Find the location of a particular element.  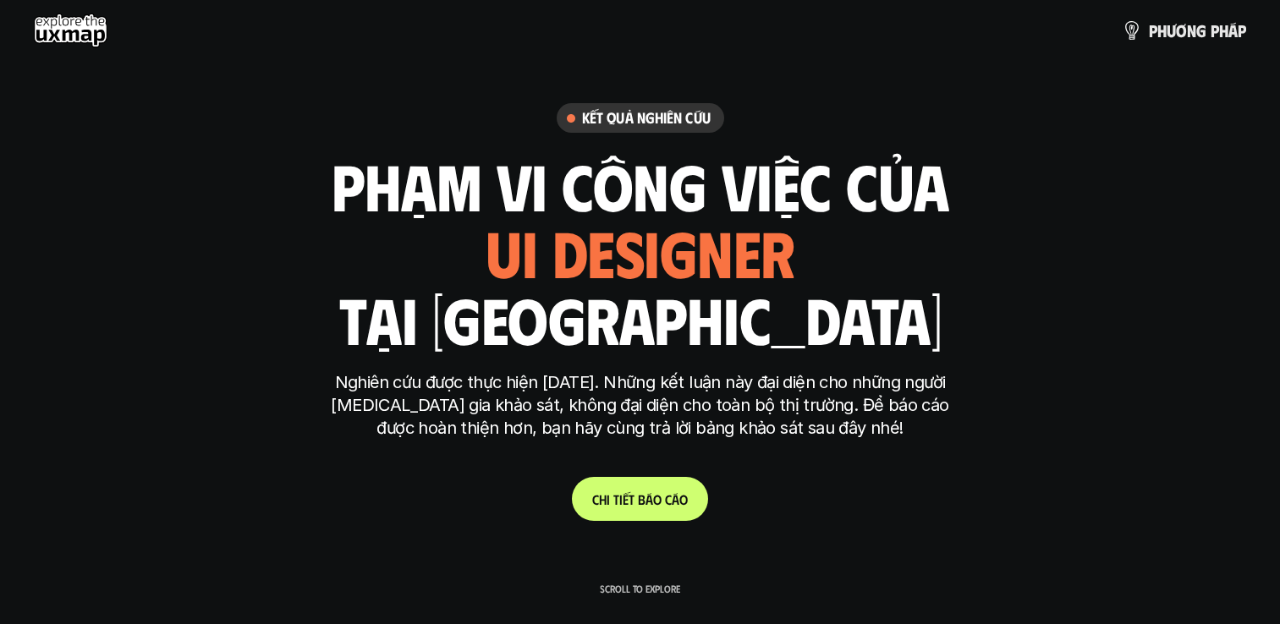

a: phươngpháp is located at coordinates (1183, 30).